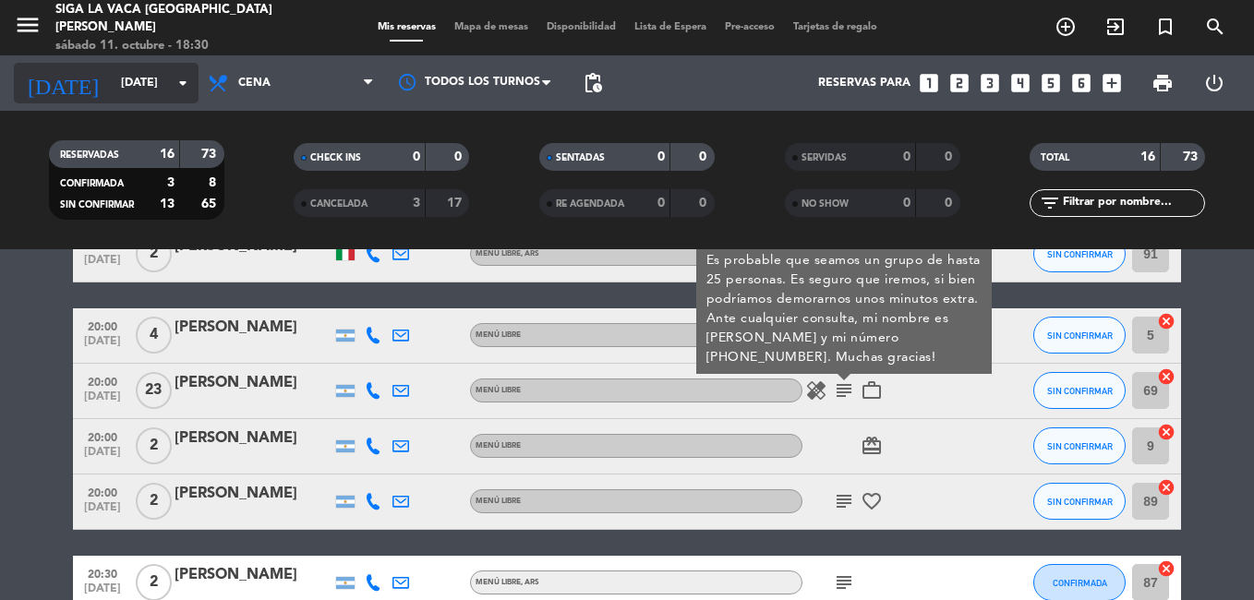  I want to click on span: Pre-acceso, so click(750, 27).